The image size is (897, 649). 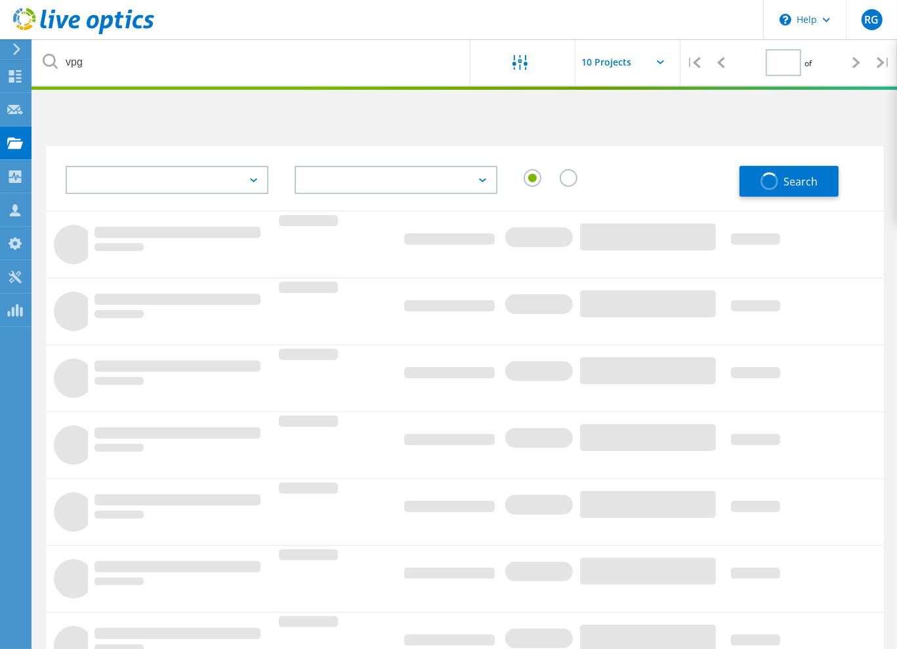 What do you see at coordinates (808, 63) in the screenshot?
I see `span: of` at bounding box center [808, 63].